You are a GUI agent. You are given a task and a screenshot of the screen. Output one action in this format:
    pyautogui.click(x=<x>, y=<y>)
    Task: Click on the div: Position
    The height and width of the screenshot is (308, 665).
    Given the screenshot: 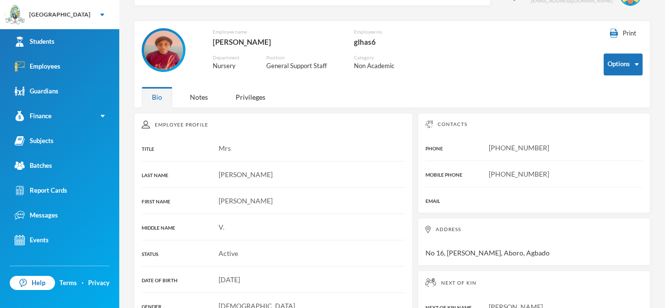 What is the action you would take?
    pyautogui.click(x=303, y=57)
    